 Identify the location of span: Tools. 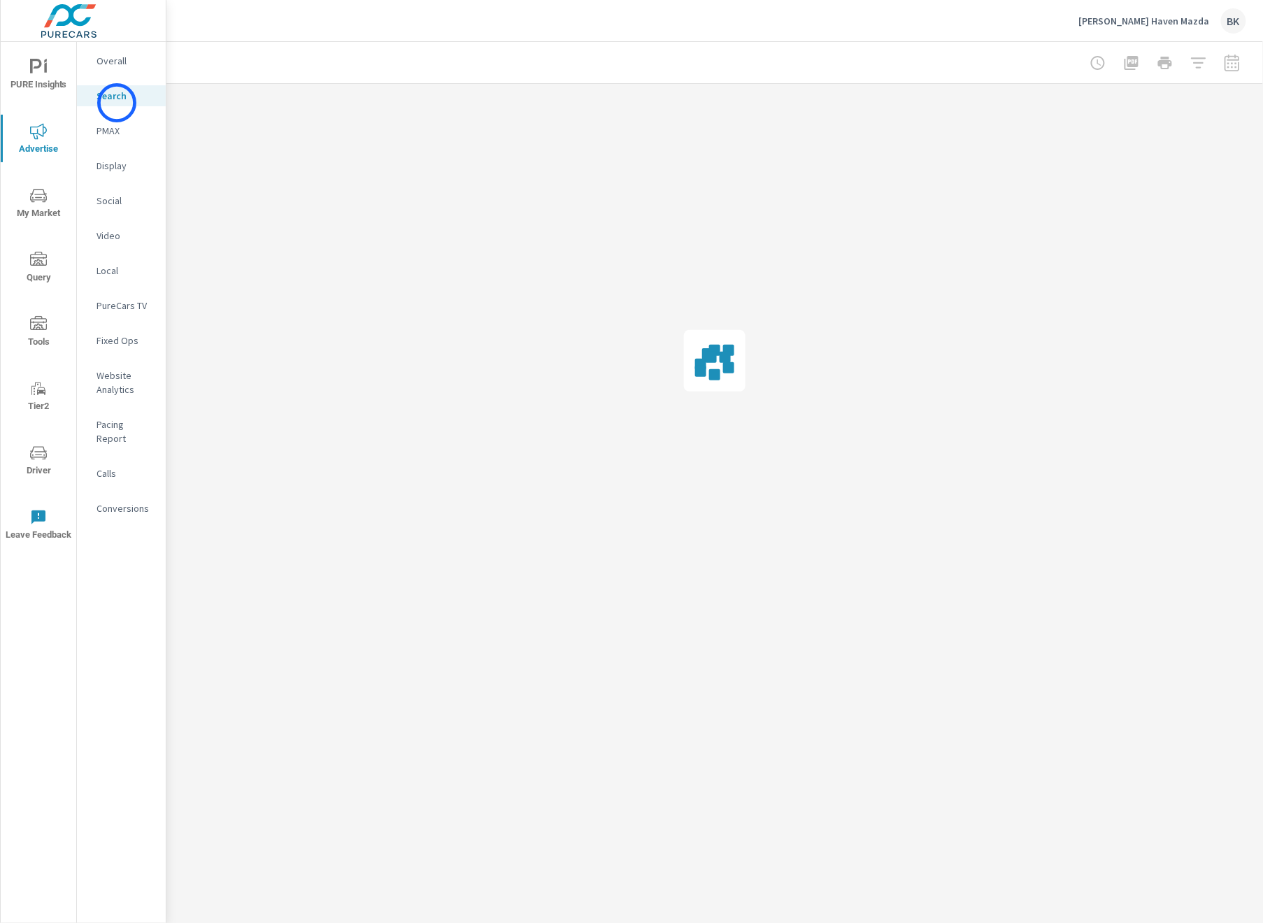
(38, 333).